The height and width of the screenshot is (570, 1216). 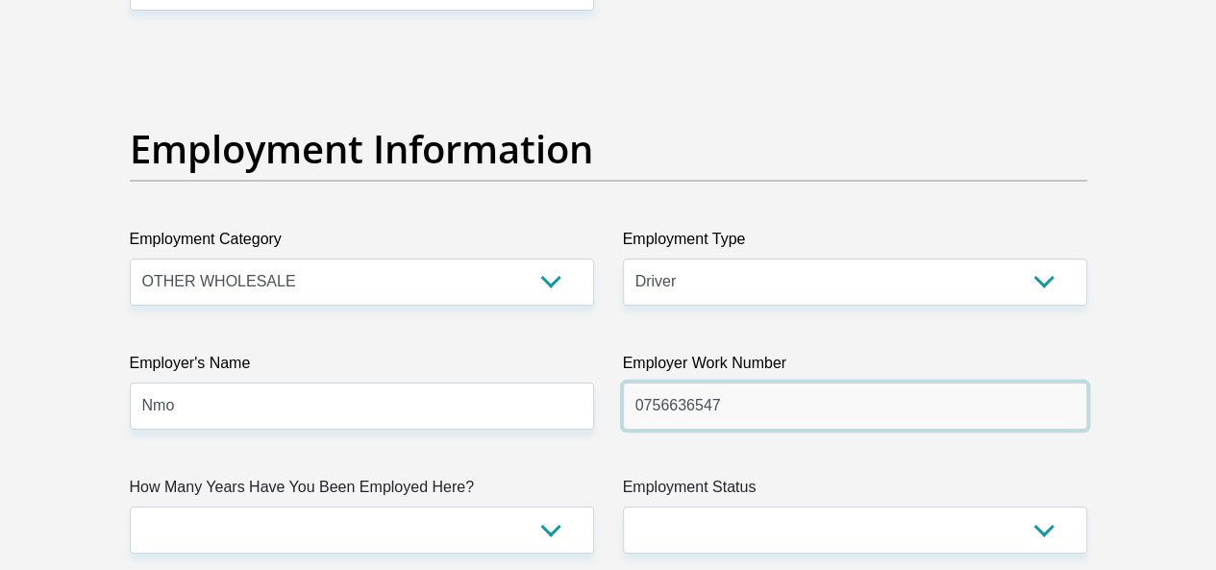 What do you see at coordinates (361, 367) in the screenshot?
I see `label: Employer's Name` at bounding box center [361, 367].